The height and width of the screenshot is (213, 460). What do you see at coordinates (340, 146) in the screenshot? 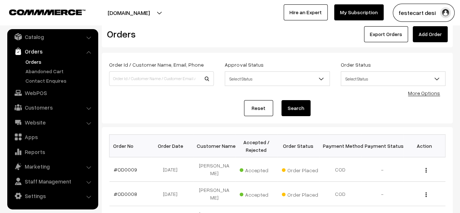
I see `th: Payment Method` at bounding box center [340, 146].